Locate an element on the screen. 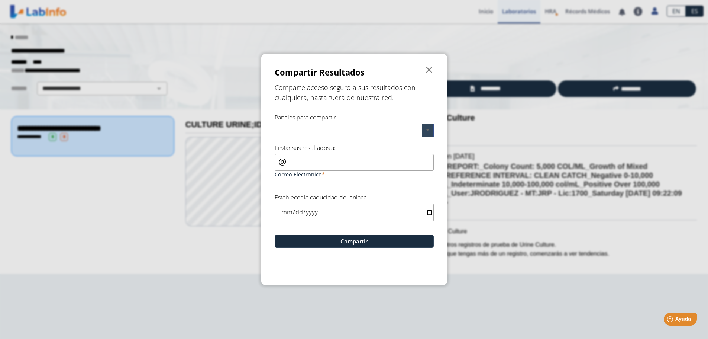  label: Enviar sus resultados a: is located at coordinates (305, 148).